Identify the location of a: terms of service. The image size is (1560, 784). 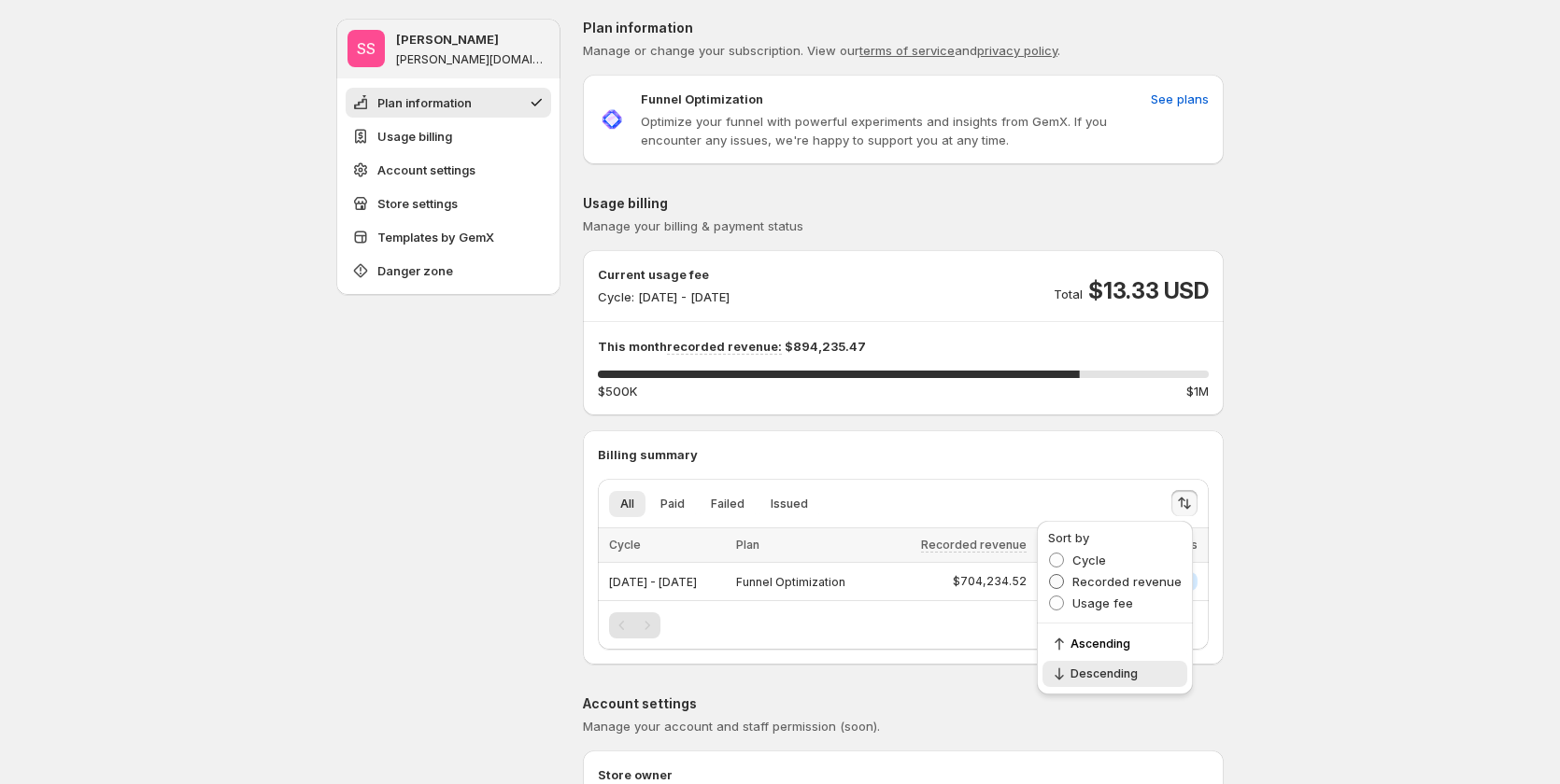
(907, 51).